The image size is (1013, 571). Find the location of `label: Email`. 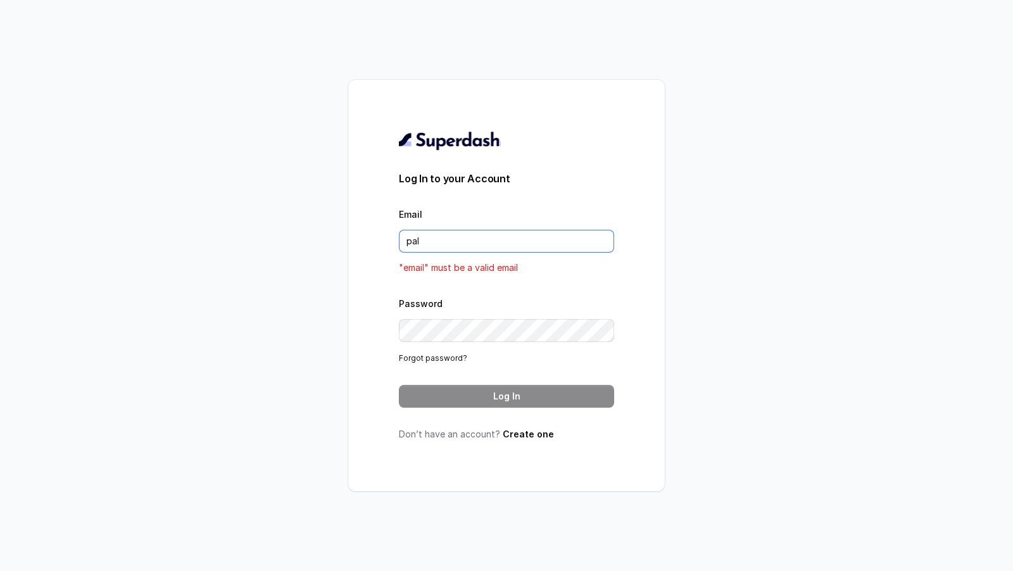

label: Email is located at coordinates (410, 214).